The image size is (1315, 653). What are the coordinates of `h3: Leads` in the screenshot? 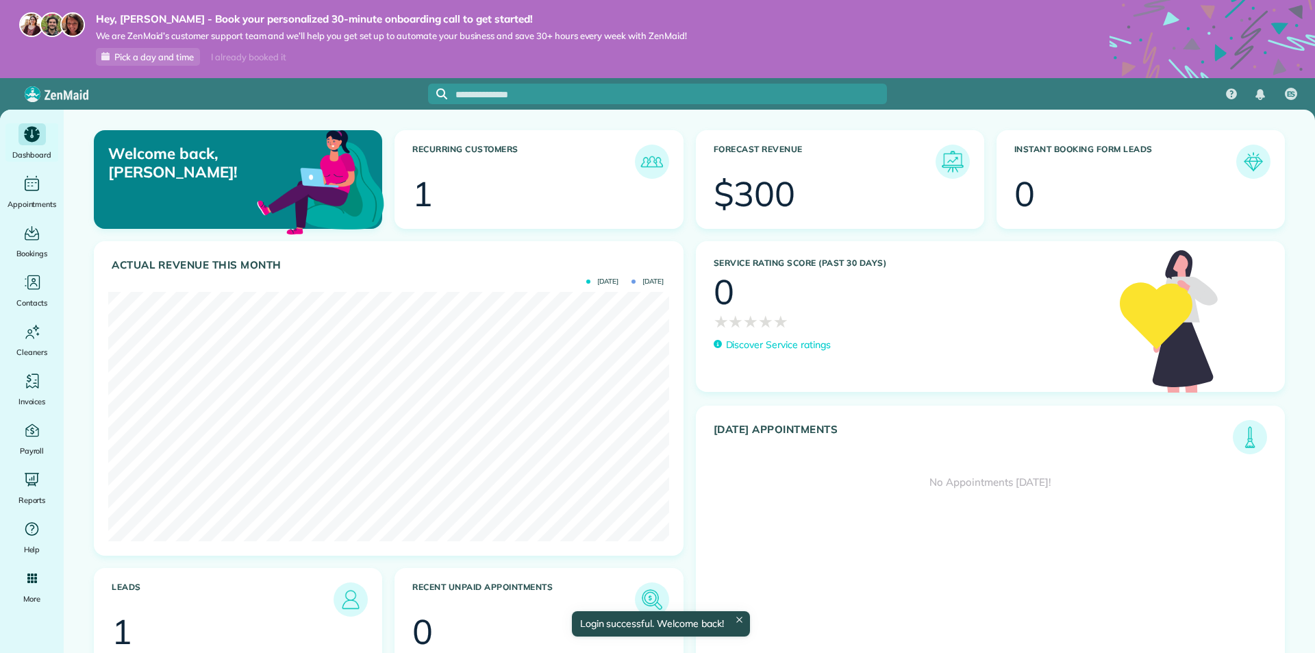 It's located at (223, 599).